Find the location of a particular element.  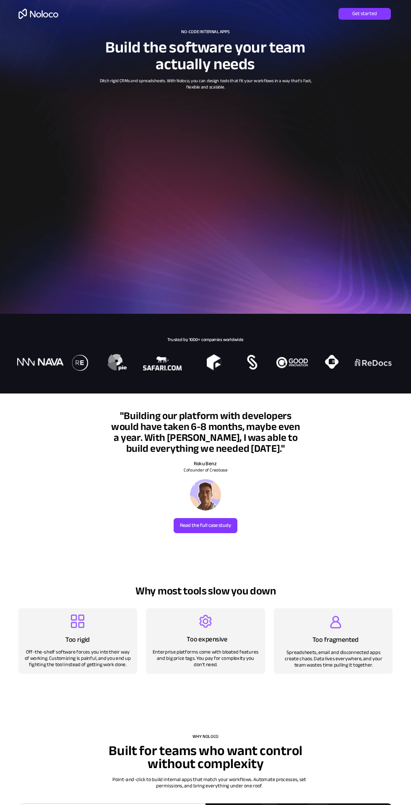

span: Spreadsheets, email and disconnected apps create chaos. Data lives everywhere, and your team wast... is located at coordinates (333, 659).